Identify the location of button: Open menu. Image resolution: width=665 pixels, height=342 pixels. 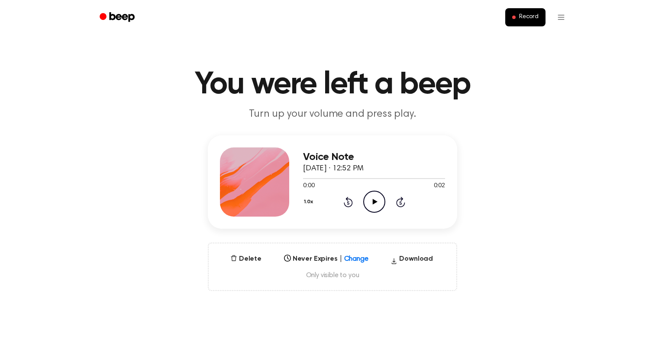
(561, 17).